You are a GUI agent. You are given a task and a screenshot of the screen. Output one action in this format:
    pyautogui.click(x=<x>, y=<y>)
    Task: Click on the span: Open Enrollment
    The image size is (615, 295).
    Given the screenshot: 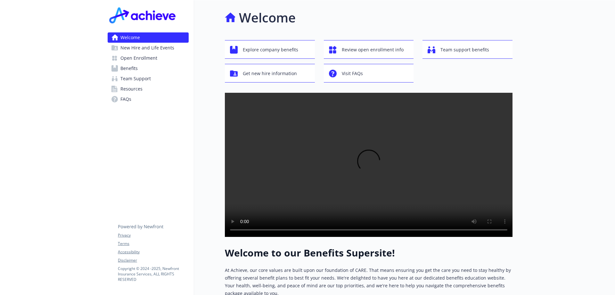 What is the action you would take?
    pyautogui.click(x=139, y=58)
    